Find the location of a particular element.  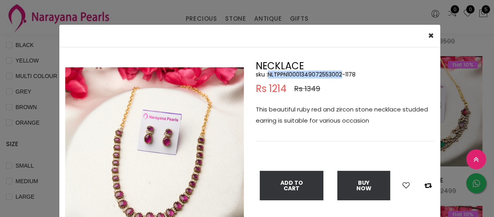

button: Add to wishlist is located at coordinates (406, 185).